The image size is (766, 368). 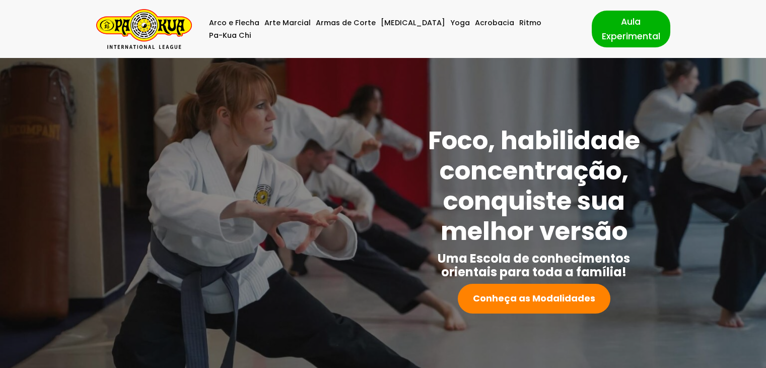 I want to click on a: Acrobacia, so click(x=494, y=23).